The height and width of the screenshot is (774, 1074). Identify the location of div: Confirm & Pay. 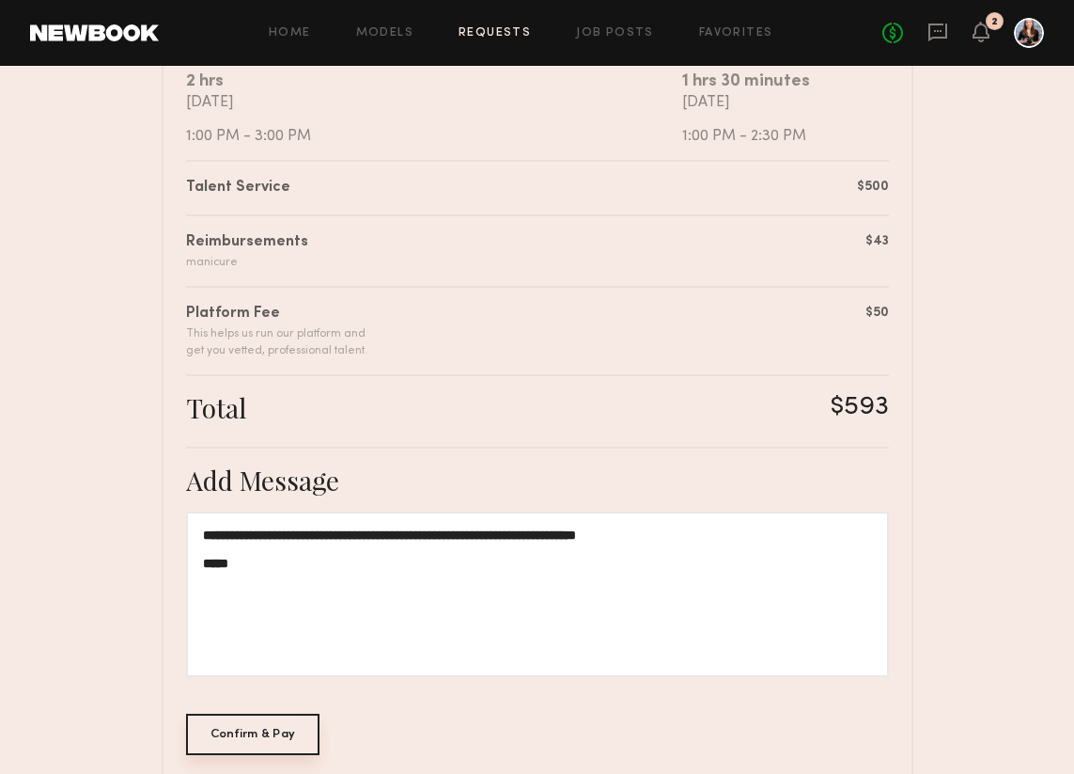
(253, 734).